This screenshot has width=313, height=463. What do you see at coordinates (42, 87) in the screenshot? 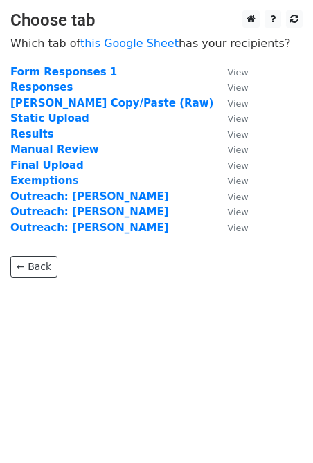
I see `a: Responses` at bounding box center [42, 87].